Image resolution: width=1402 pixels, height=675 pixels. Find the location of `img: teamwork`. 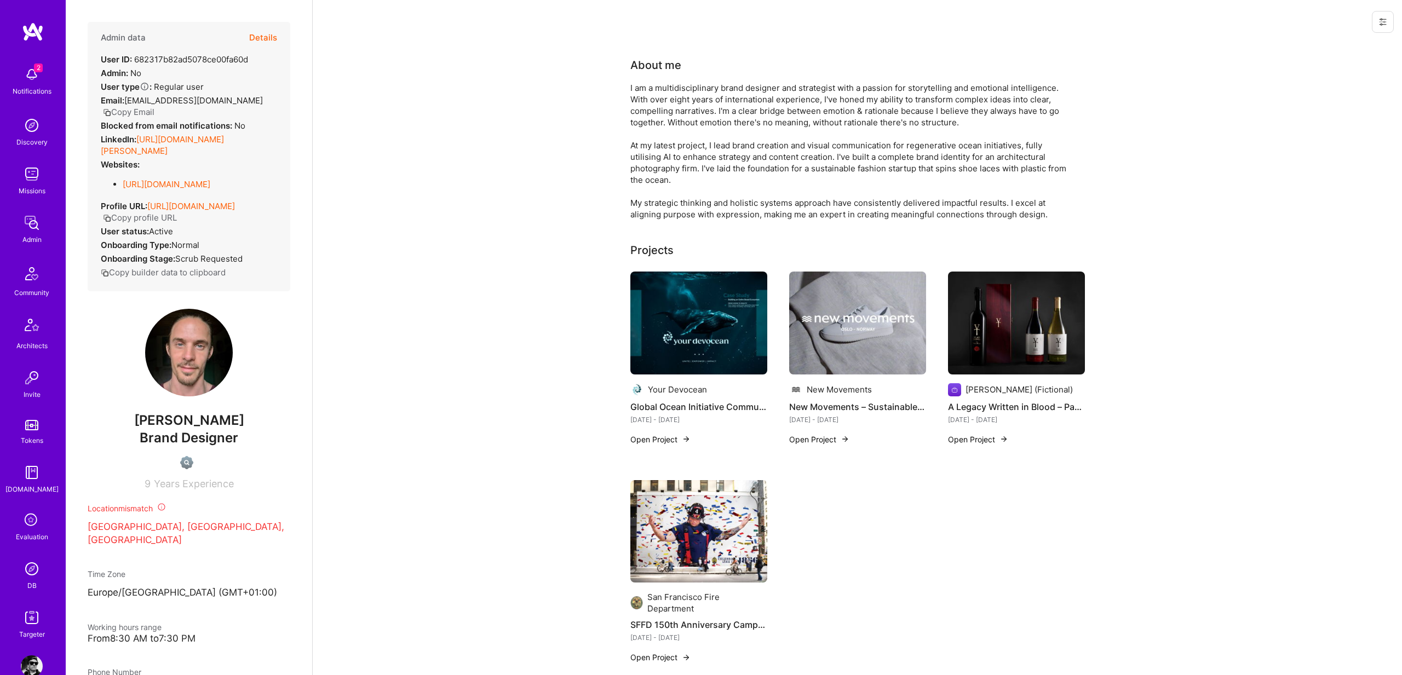

img: teamwork is located at coordinates (32, 174).